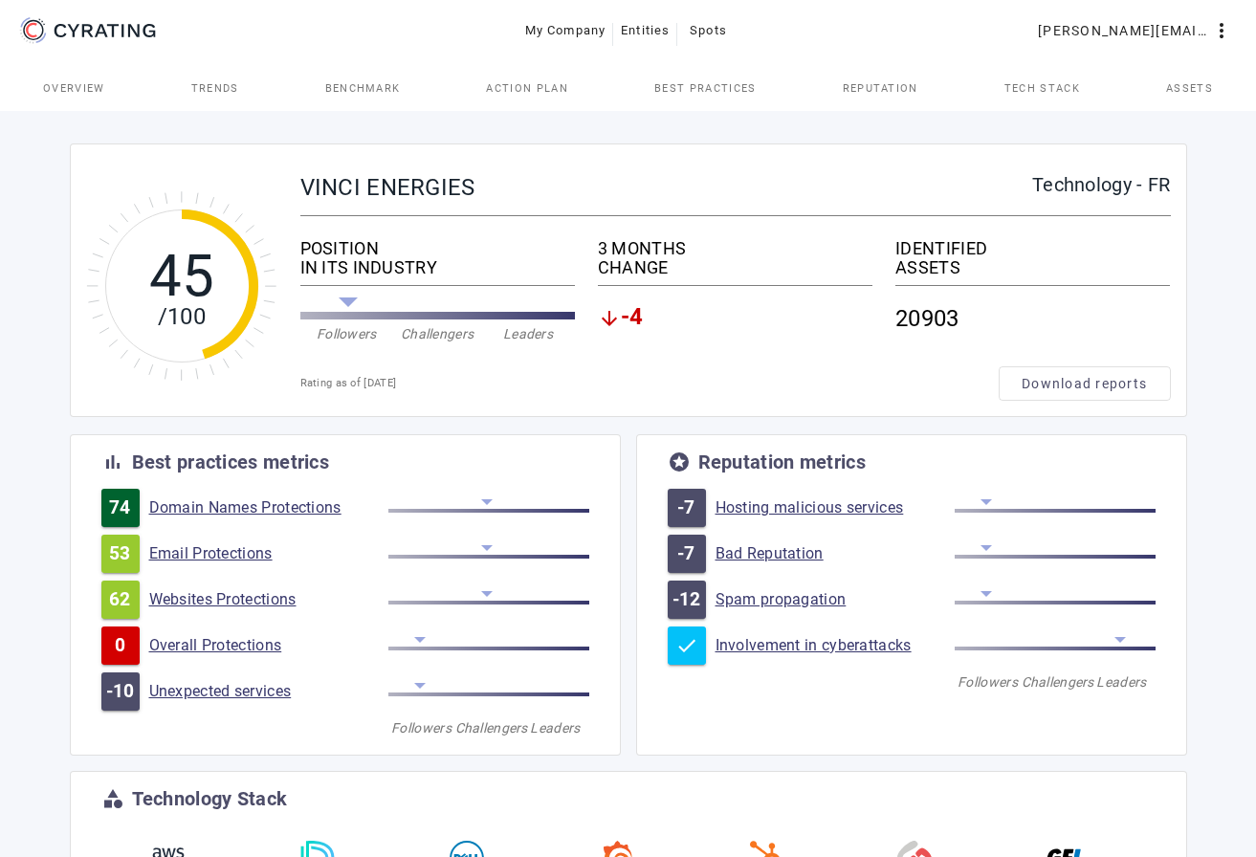 This screenshot has width=1256, height=857. I want to click on a: Domain Names Protections, so click(269, 508).